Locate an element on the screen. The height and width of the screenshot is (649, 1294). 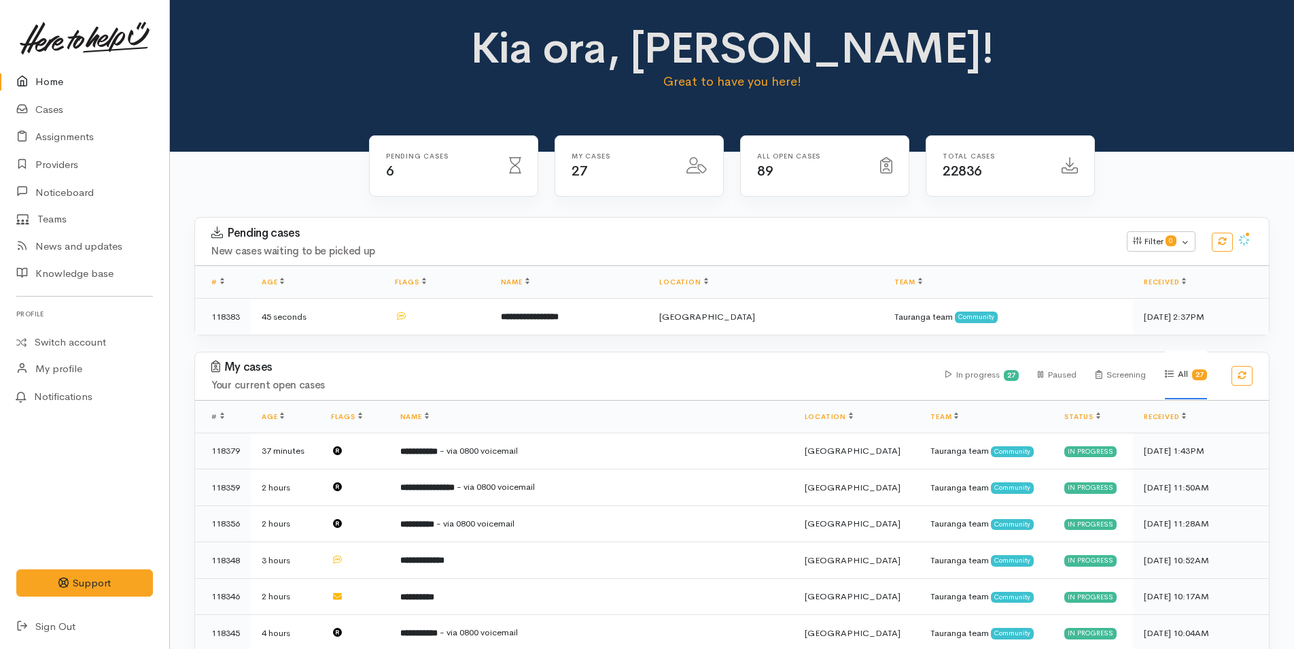
td: 118346 is located at coordinates (223, 596).